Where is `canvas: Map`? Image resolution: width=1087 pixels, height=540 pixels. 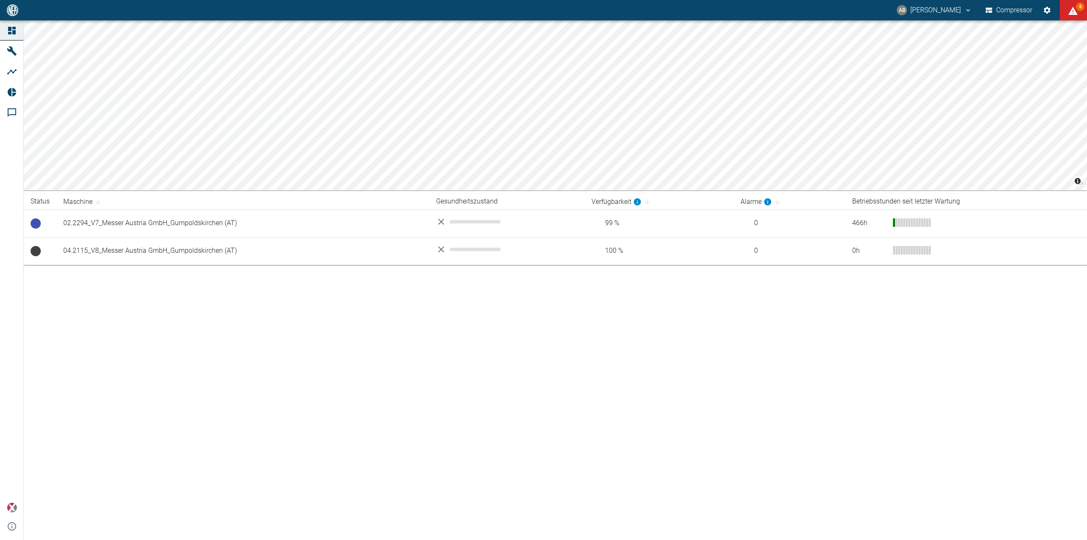 canvas: Map is located at coordinates (556, 105).